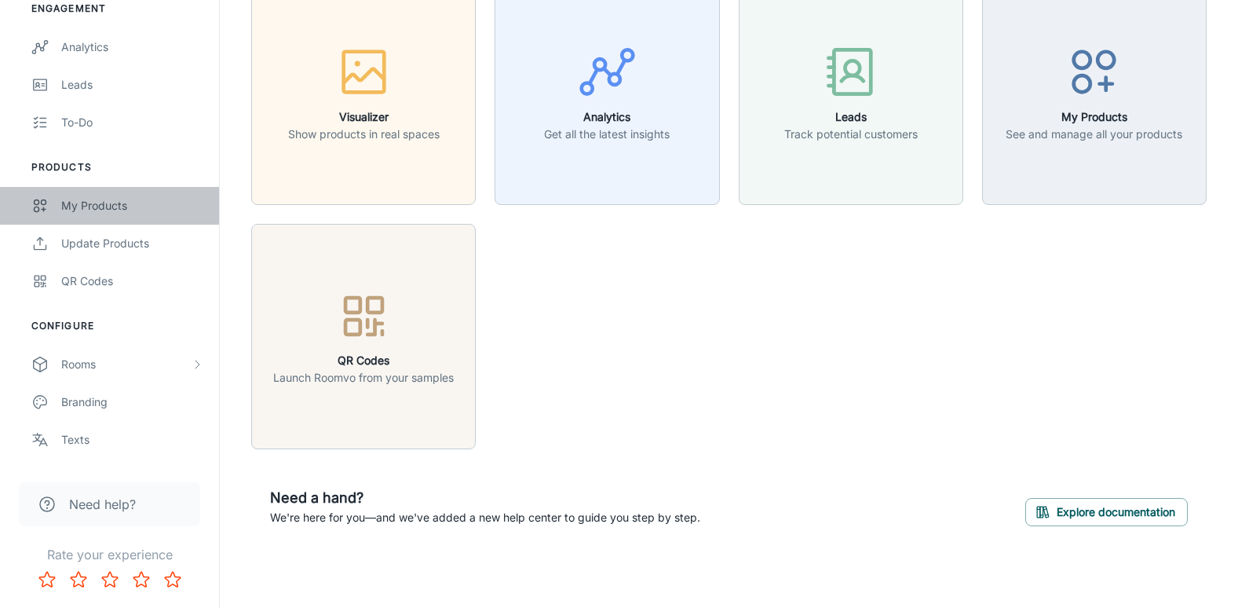 The image size is (1238, 608). What do you see at coordinates (364, 336) in the screenshot?
I see `button: QR CodesLaunch Roomvo from your samples` at bounding box center [364, 336].